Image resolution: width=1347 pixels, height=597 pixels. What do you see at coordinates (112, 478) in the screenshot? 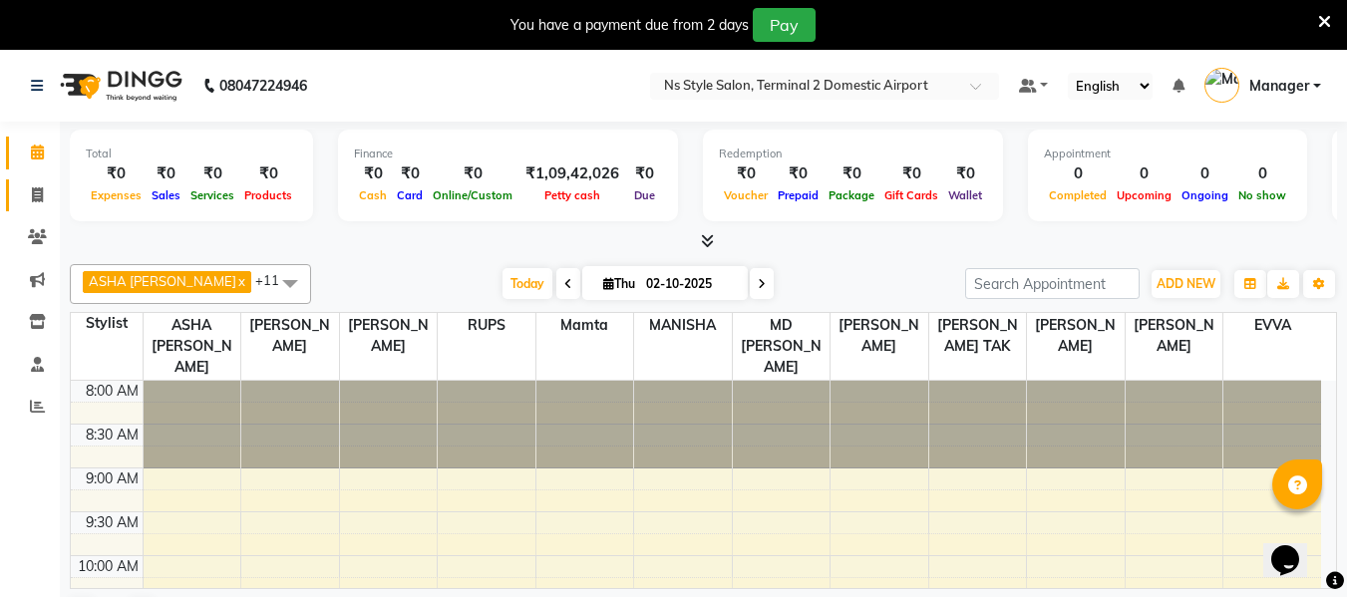
I see `div: 9:00 AM` at bounding box center [112, 478].